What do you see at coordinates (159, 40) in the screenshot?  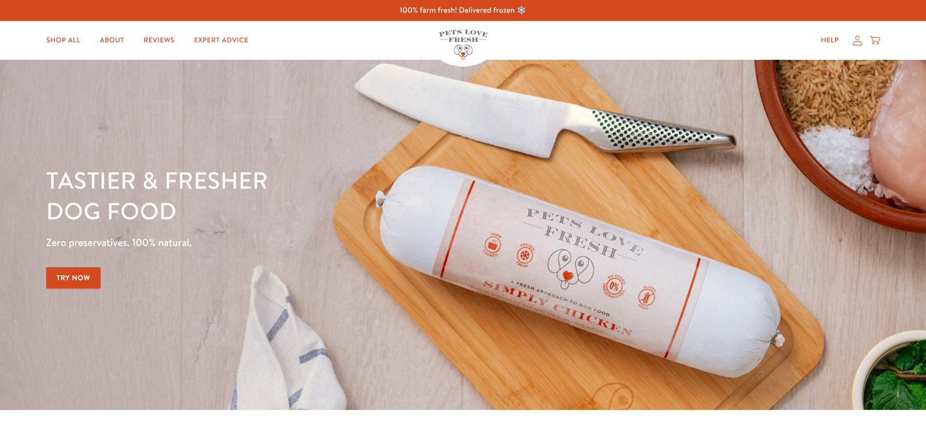 I see `a: Reviews` at bounding box center [159, 40].